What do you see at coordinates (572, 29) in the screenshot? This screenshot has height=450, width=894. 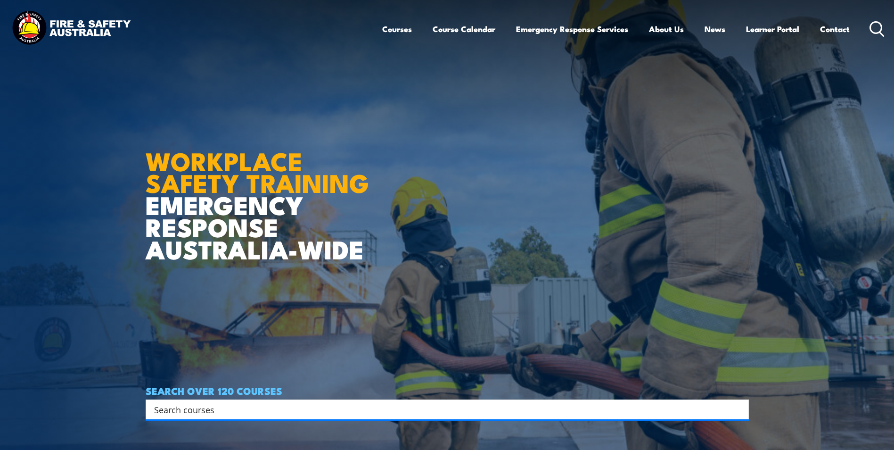 I see `a: Emergency Response Services` at bounding box center [572, 29].